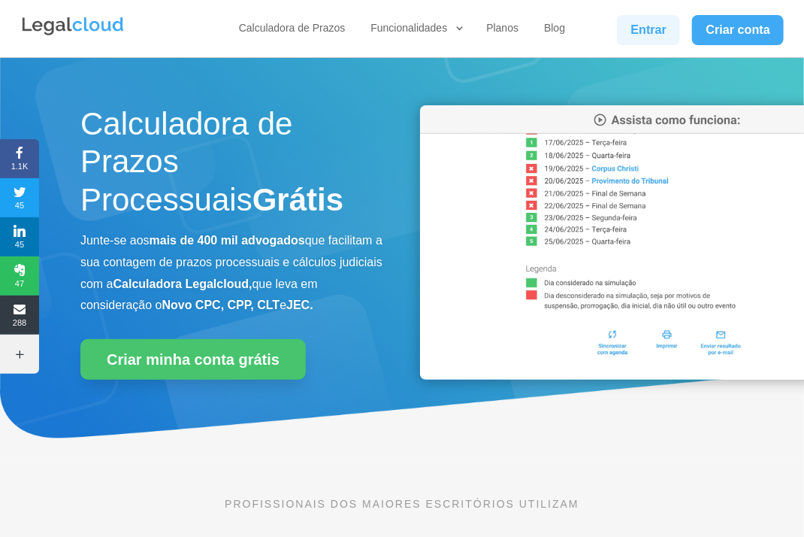 The width and height of the screenshot is (804, 537). I want to click on b: Novo CPC, CPP, CLT, so click(221, 304).